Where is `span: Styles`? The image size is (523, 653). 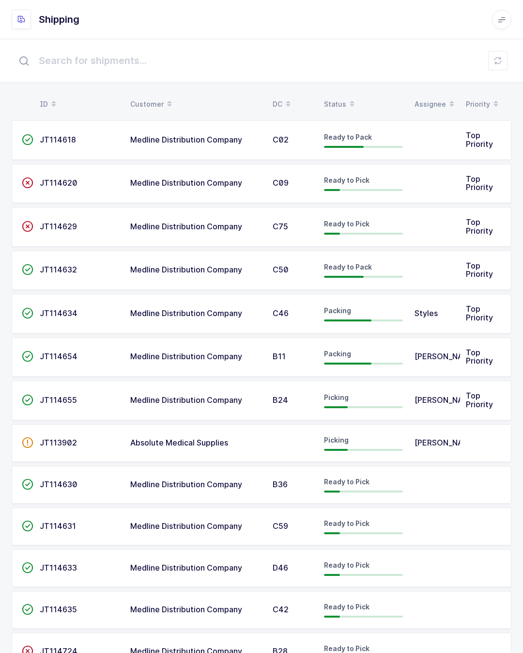
span: Styles is located at coordinates (426, 313).